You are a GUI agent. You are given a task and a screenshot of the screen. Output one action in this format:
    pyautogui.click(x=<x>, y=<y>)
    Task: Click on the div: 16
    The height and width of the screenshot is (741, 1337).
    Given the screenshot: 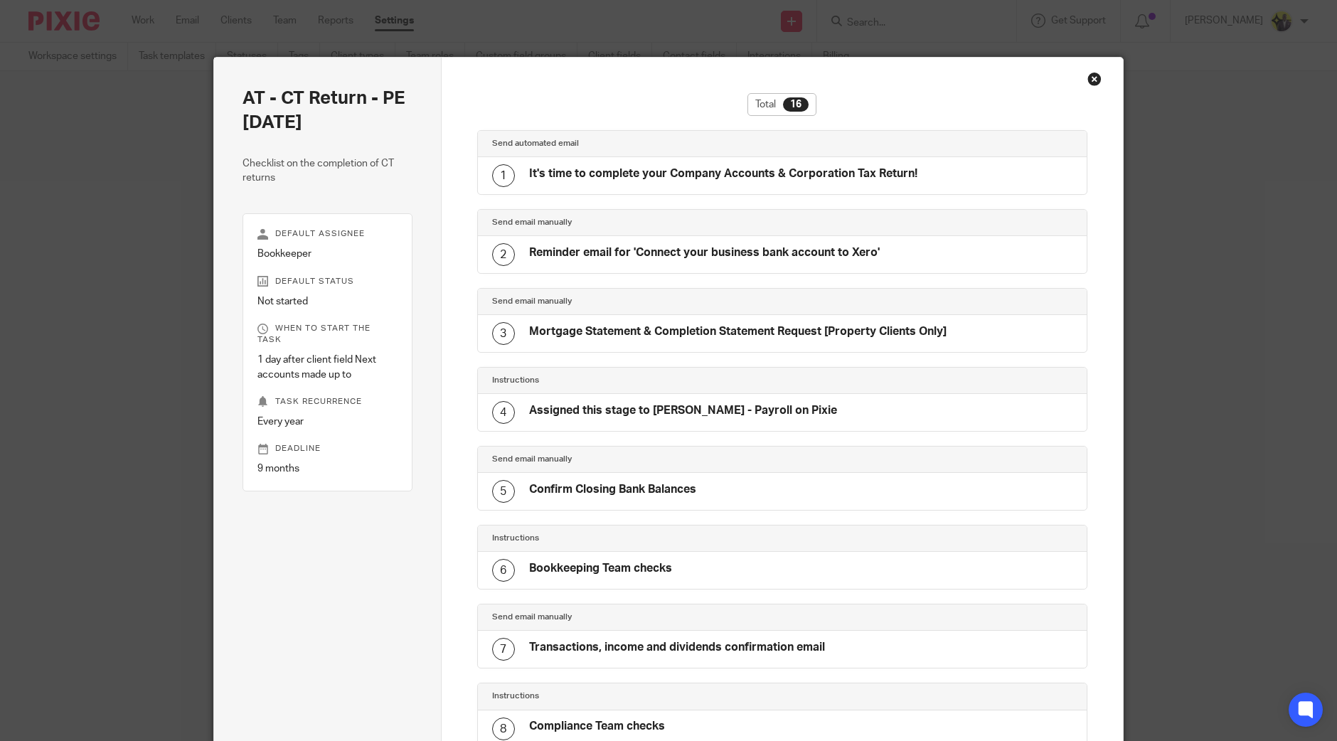 What is the action you would take?
    pyautogui.click(x=796, y=105)
    